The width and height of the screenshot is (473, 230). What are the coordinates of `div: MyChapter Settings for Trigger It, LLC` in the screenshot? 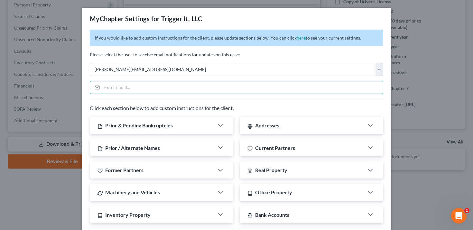 It's located at (146, 19).